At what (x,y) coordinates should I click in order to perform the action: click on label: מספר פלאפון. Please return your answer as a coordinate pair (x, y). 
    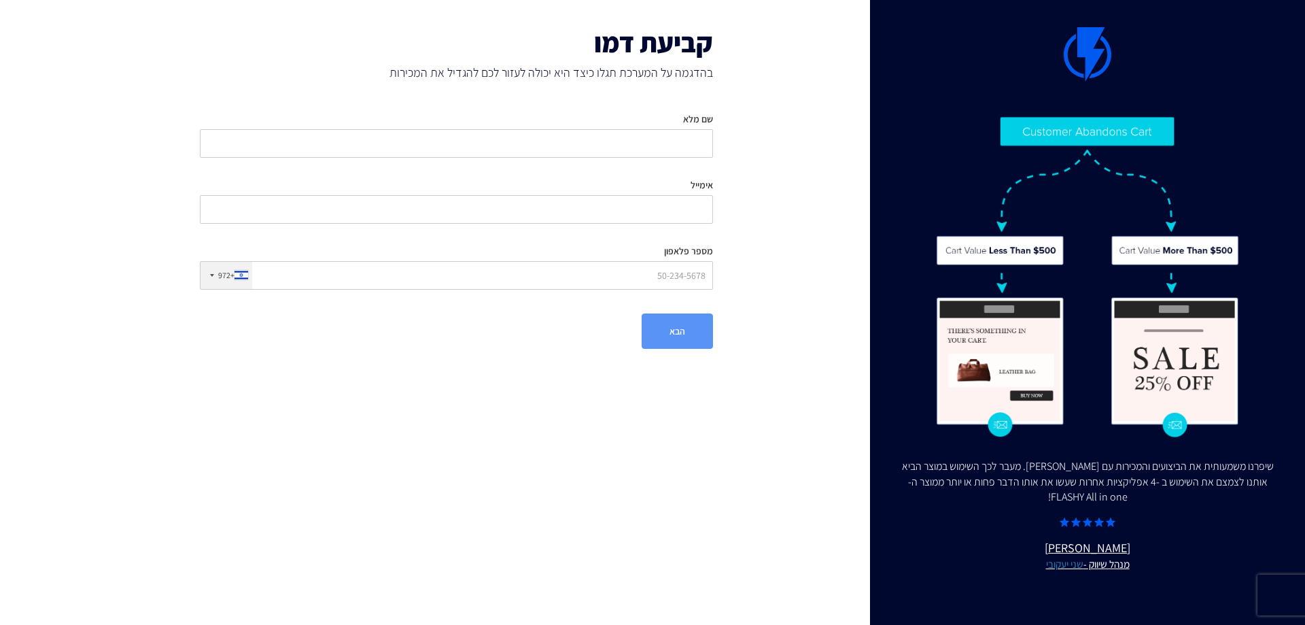
    Looking at the image, I should click on (689, 251).